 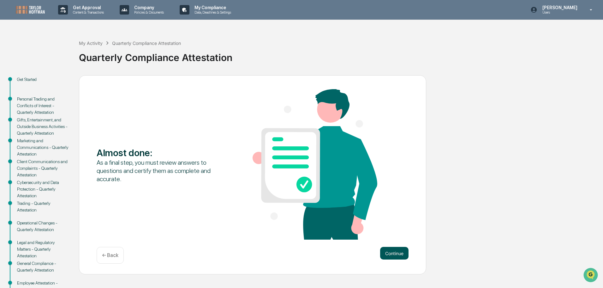 What do you see at coordinates (111, 54) in the screenshot?
I see `button: Start new chat` at bounding box center [111, 54].